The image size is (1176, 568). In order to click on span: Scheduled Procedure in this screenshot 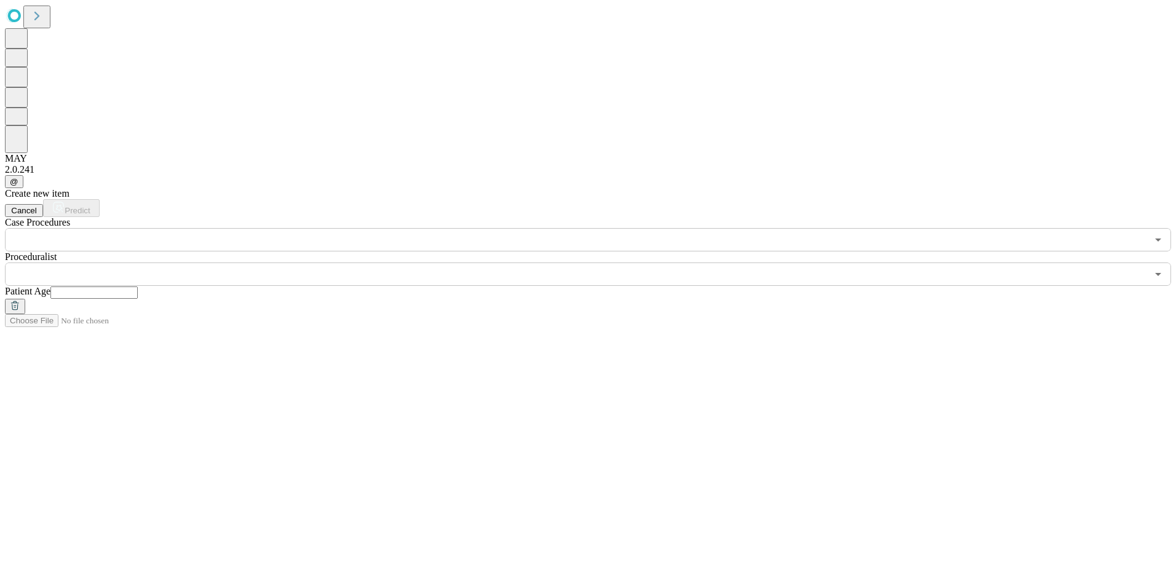, I will do `click(38, 222)`.